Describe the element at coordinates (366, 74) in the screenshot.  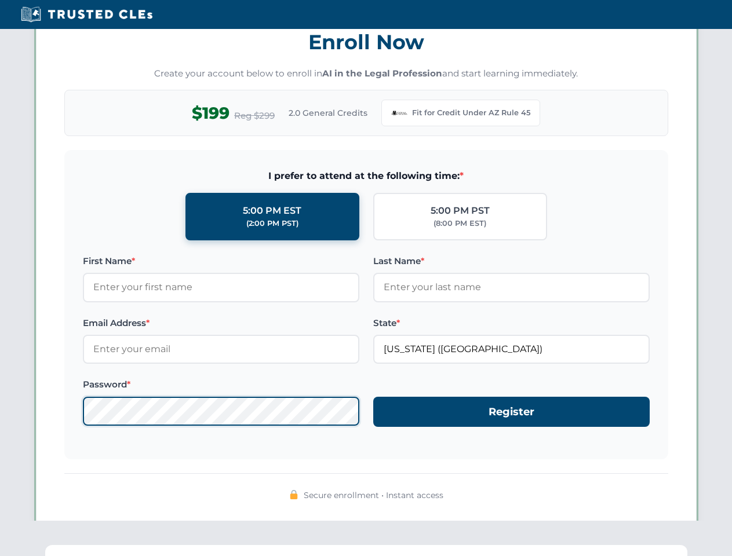
I see `p: Create your account below to enroll in and start learning immediately.` at that location.